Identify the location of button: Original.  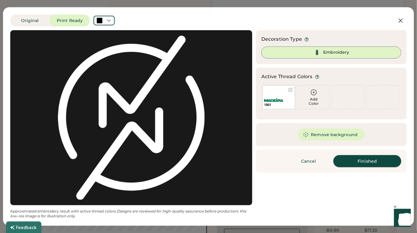
(30, 21).